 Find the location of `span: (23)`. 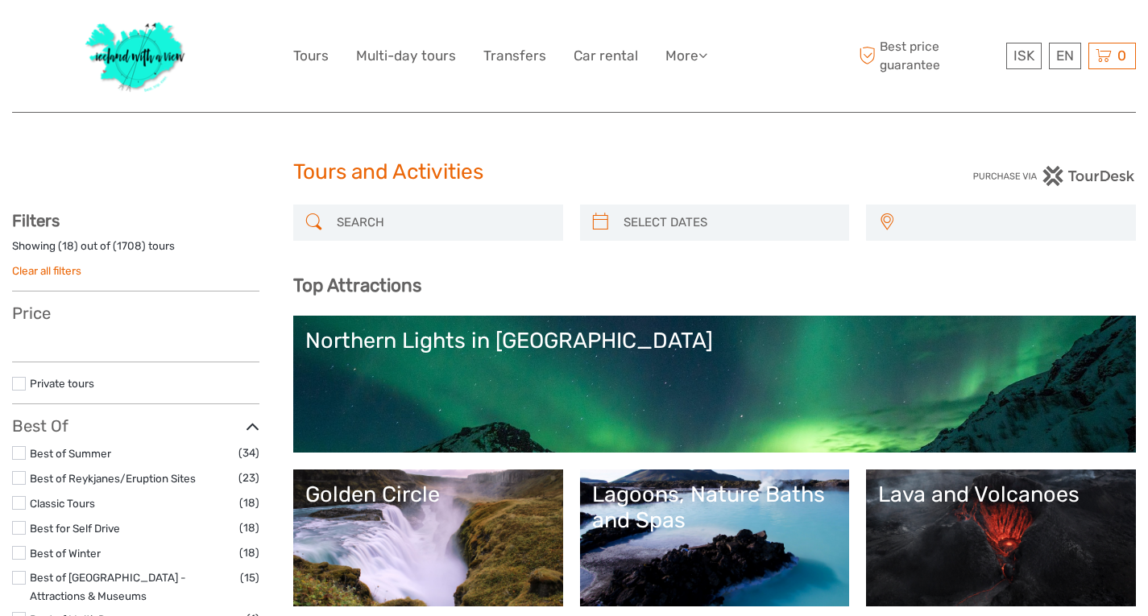

span: (23) is located at coordinates (249, 478).